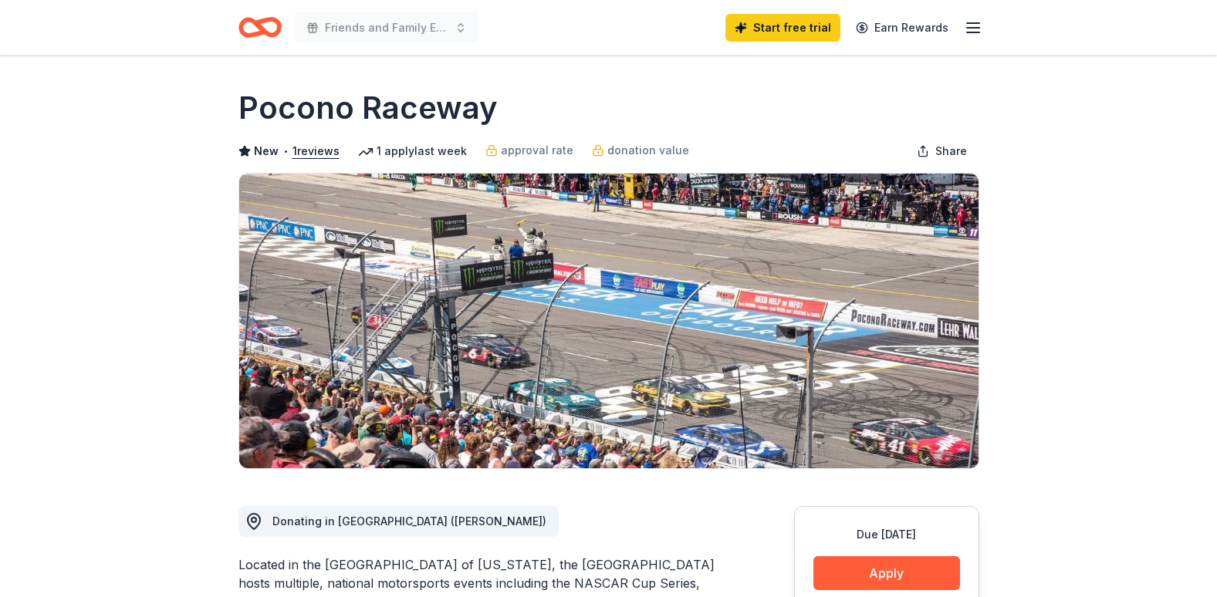  What do you see at coordinates (783, 28) in the screenshot?
I see `a: Start free trial` at bounding box center [783, 28].